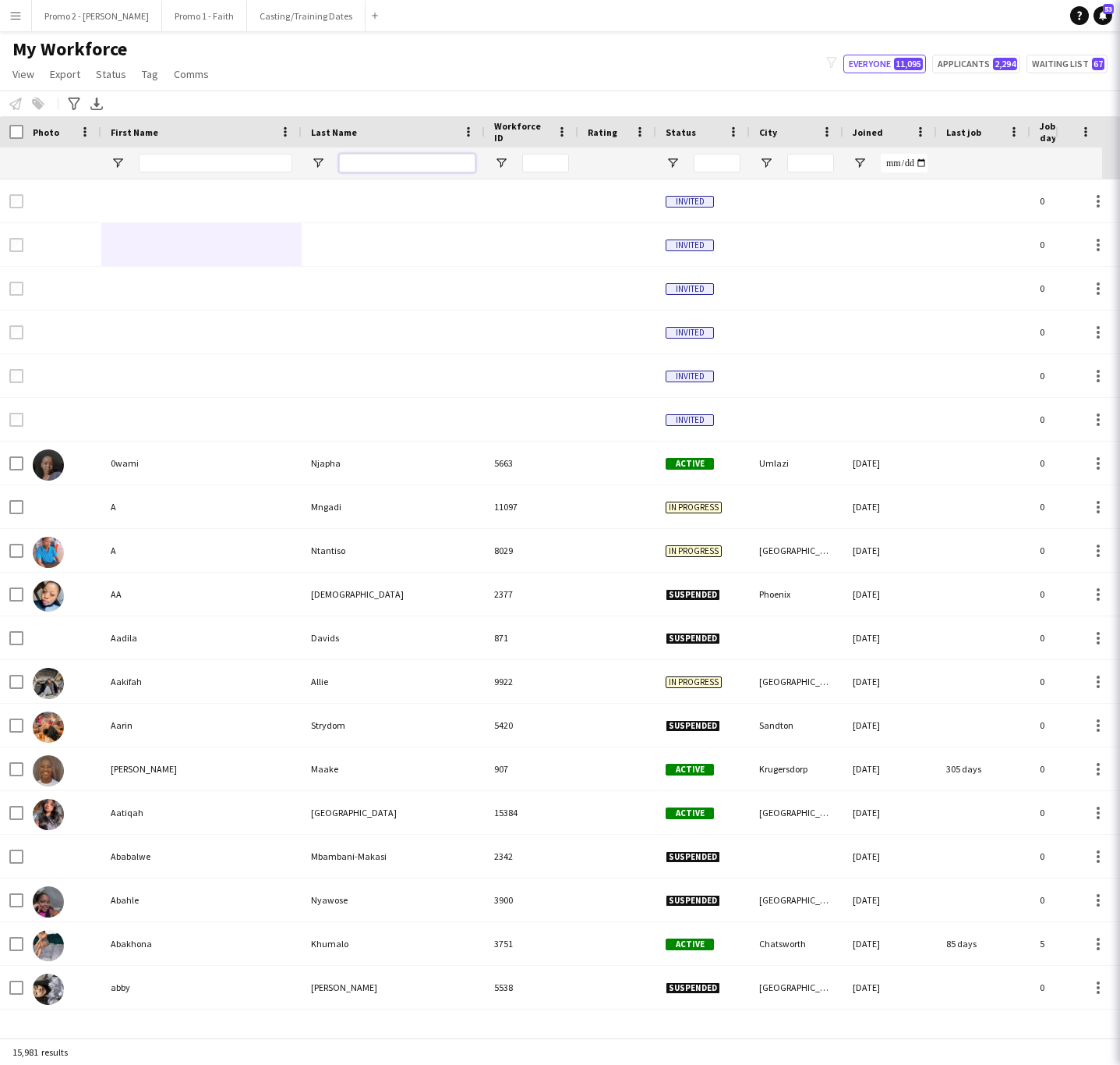 This screenshot has width=1120, height=1065. What do you see at coordinates (905, 163) in the screenshot?
I see `input: Joined Filter Input` at bounding box center [905, 163].